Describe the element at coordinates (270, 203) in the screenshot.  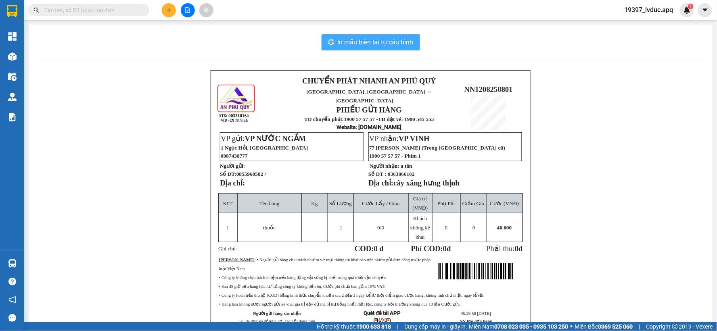
I see `span: Tên hàng` at that location.